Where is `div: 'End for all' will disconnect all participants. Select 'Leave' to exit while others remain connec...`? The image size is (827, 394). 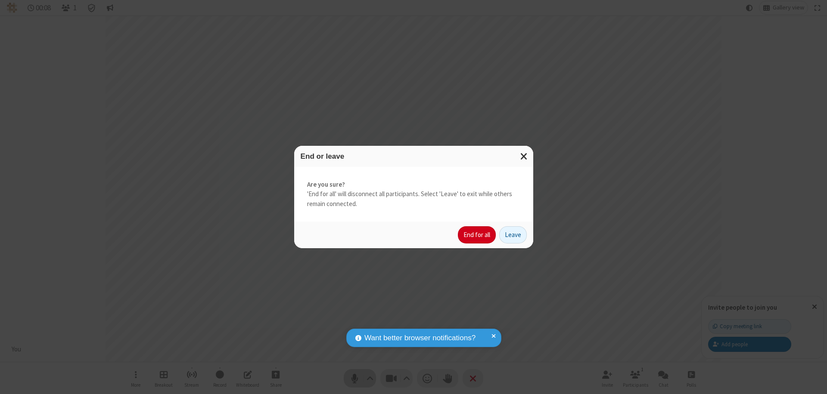 div: 'End for all' will disconnect all participants. Select 'Leave' to exit while others remain connec... is located at coordinates (413, 195).